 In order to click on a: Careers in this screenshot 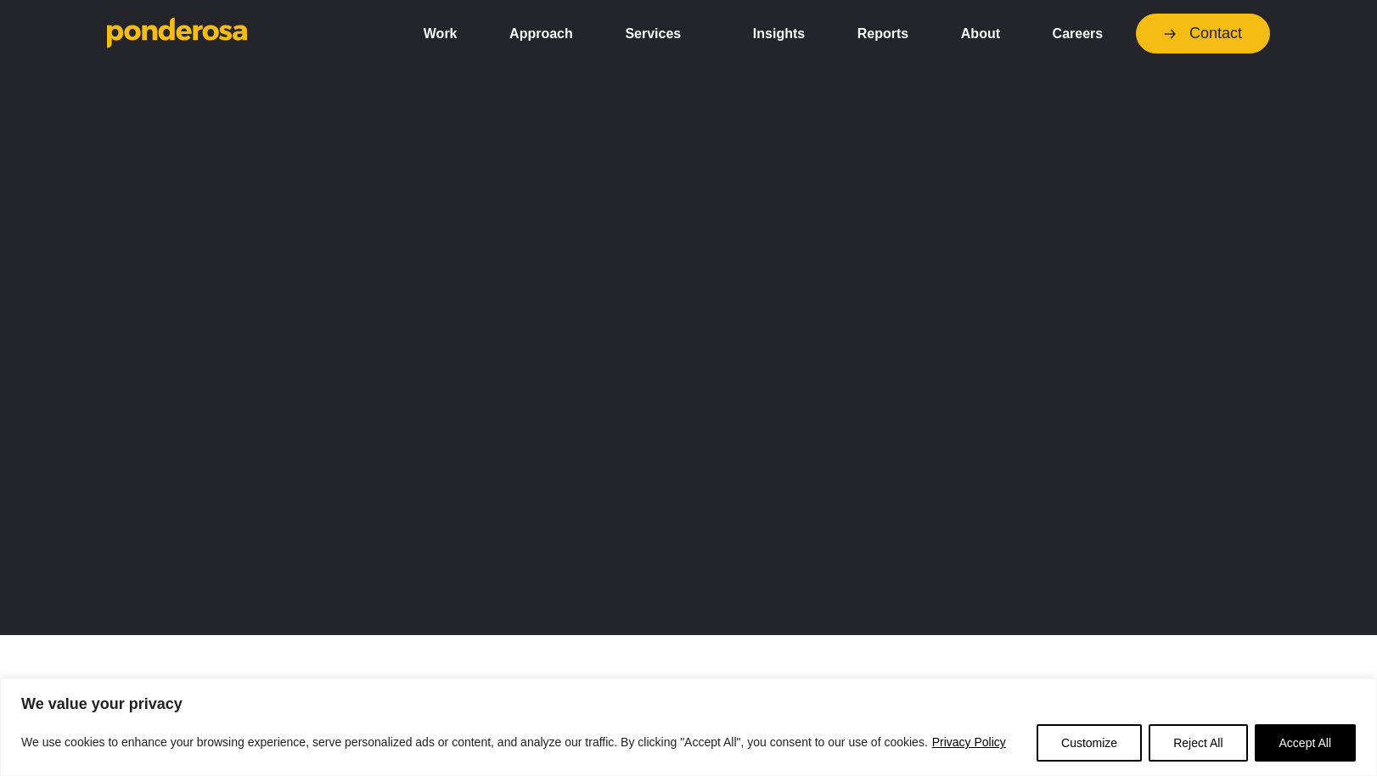, I will do `click(1077, 34)`.